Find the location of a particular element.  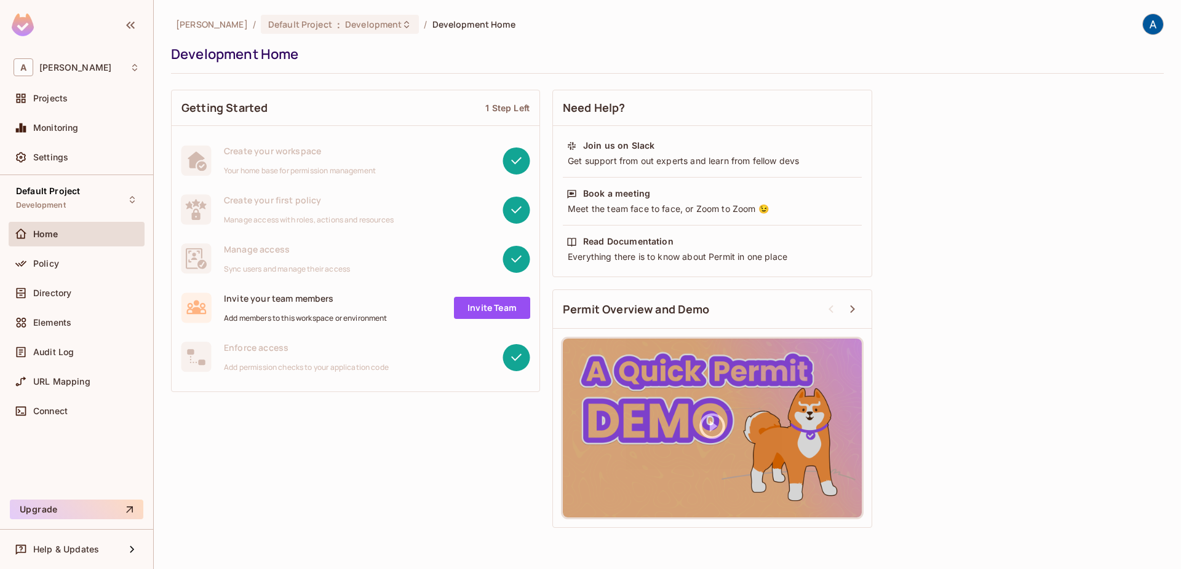

div: Development Home is located at coordinates (664, 54).